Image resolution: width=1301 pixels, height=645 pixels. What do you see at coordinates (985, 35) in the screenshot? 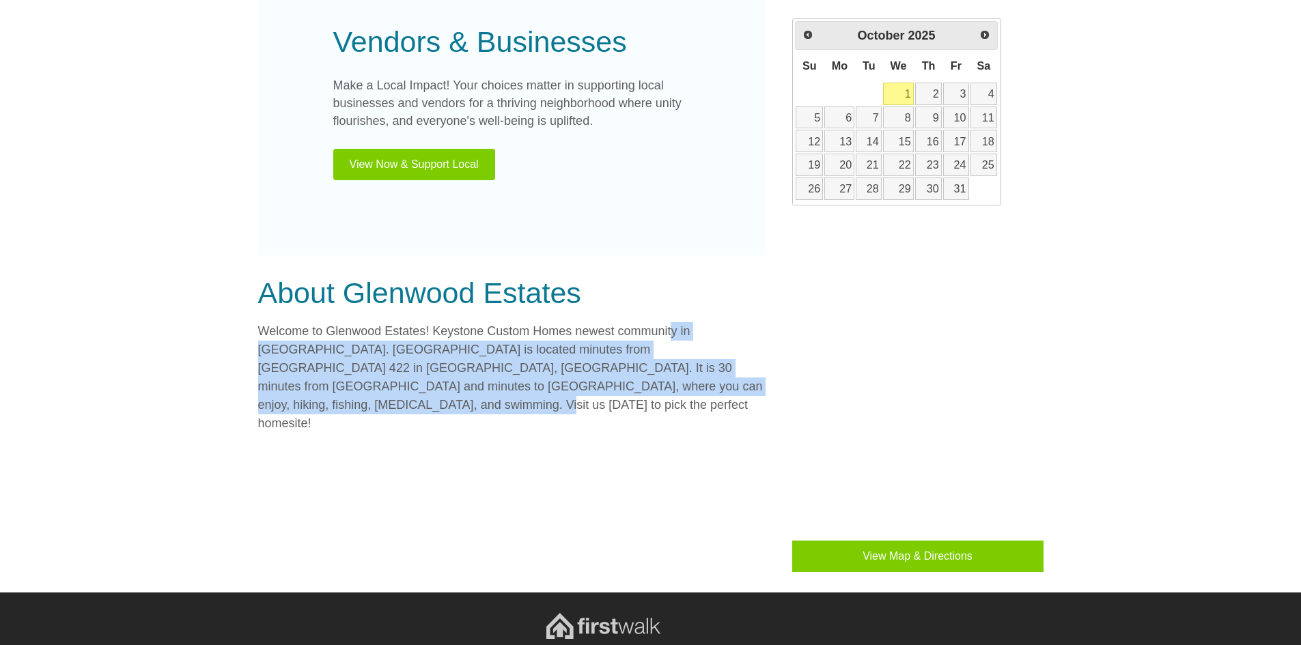
I see `span: Next` at bounding box center [985, 35].